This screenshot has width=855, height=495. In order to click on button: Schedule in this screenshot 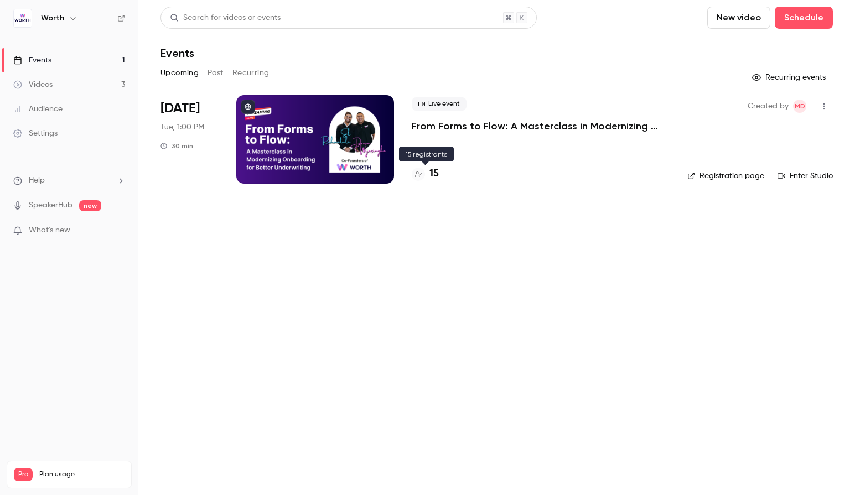, I will do `click(804, 18)`.